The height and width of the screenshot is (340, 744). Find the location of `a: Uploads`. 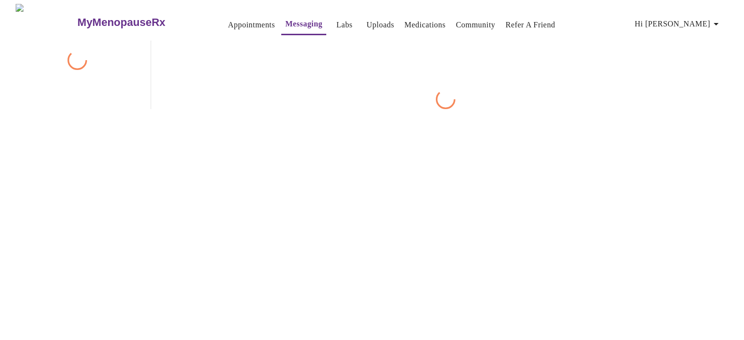

a: Uploads is located at coordinates (380, 25).